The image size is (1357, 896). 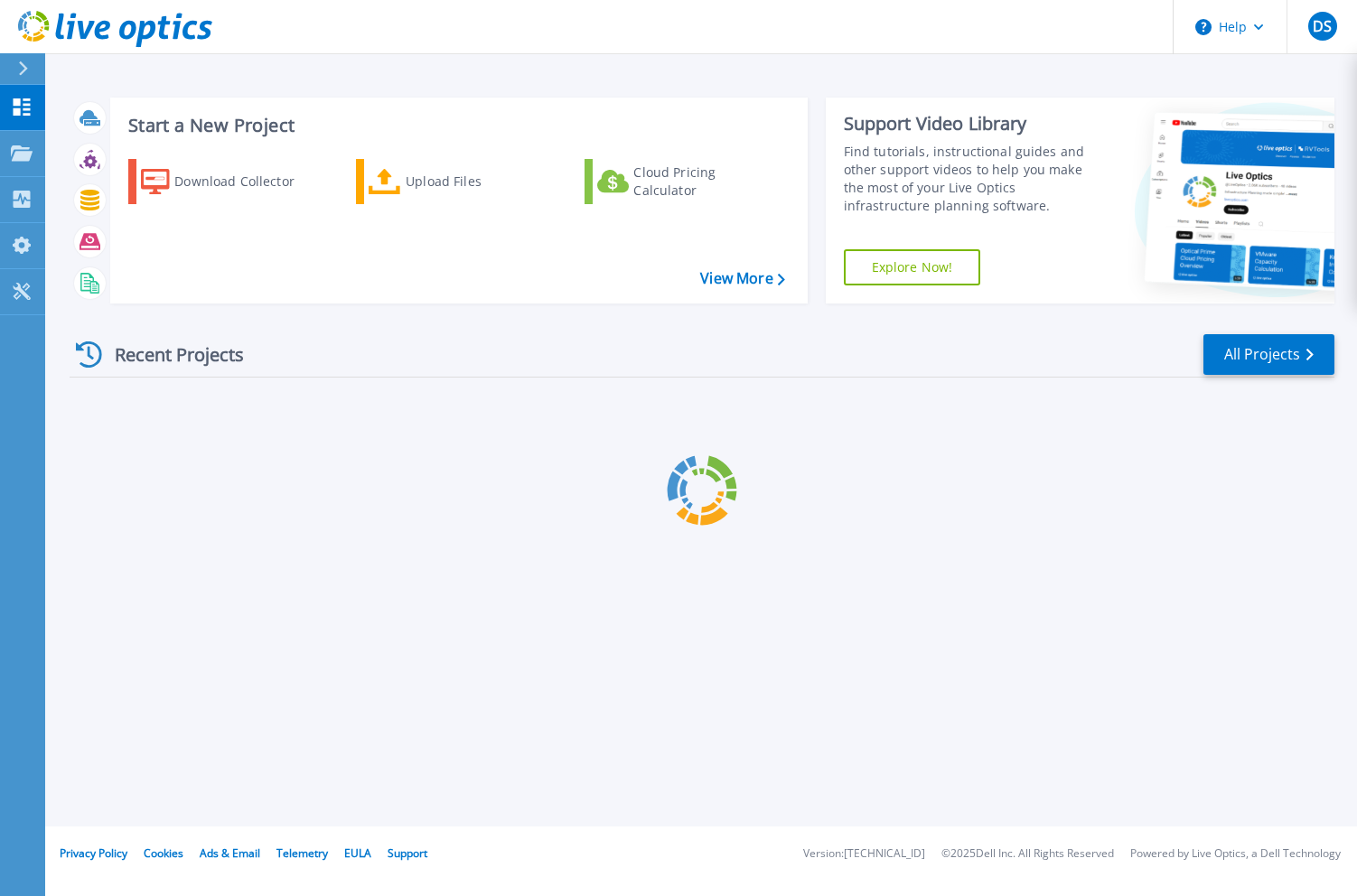 I want to click on h3: Start a New Project, so click(x=456, y=126).